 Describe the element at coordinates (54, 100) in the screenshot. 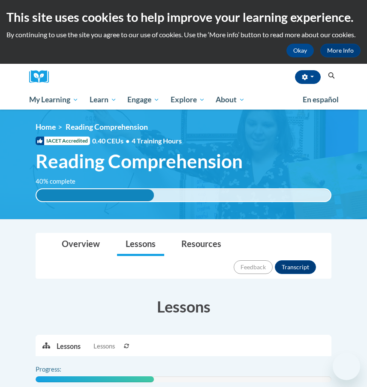

I see `a: My Learning` at that location.